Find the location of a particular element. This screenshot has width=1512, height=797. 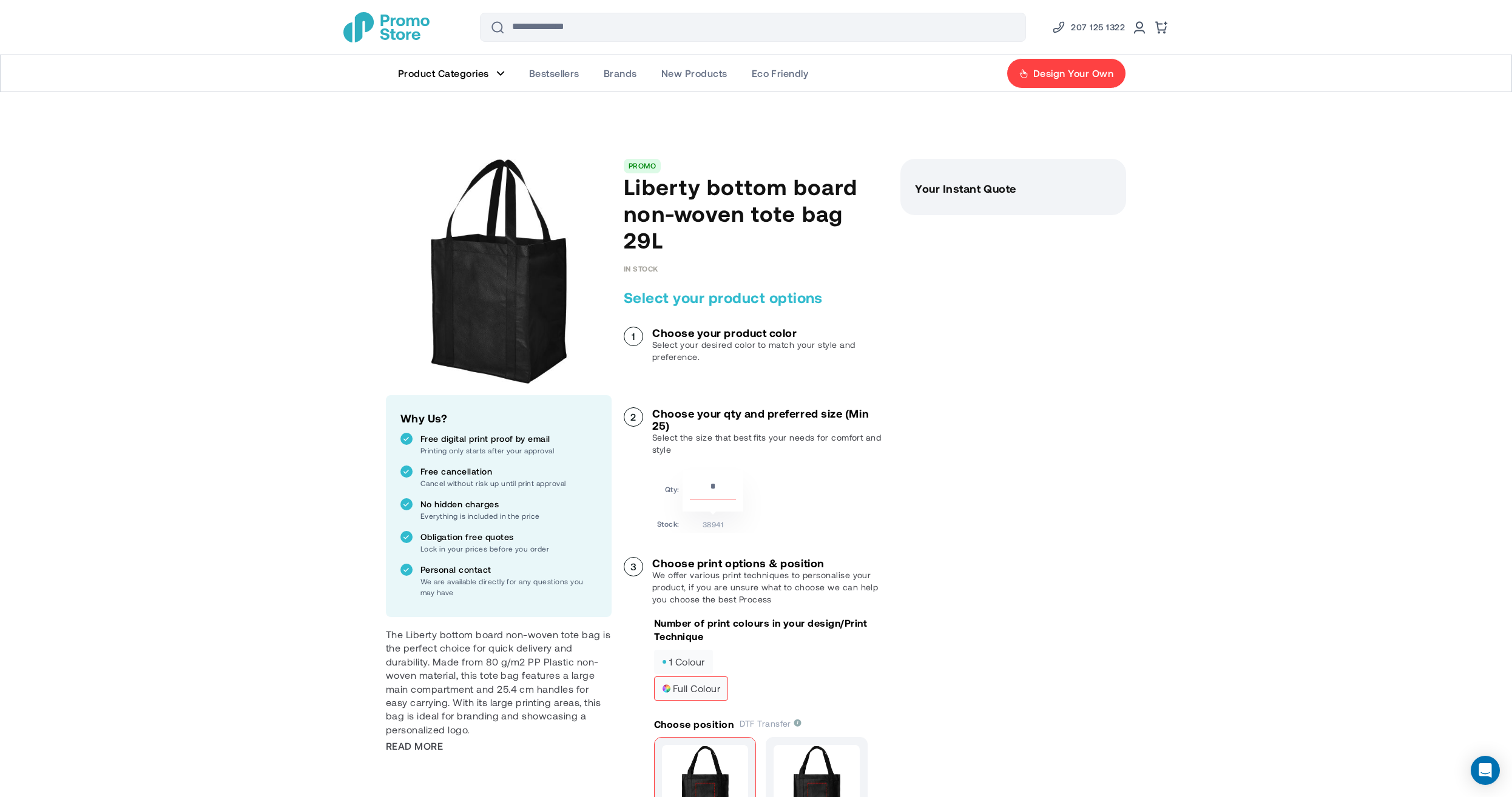

p: Everything is included in the price is located at coordinates (508, 516).